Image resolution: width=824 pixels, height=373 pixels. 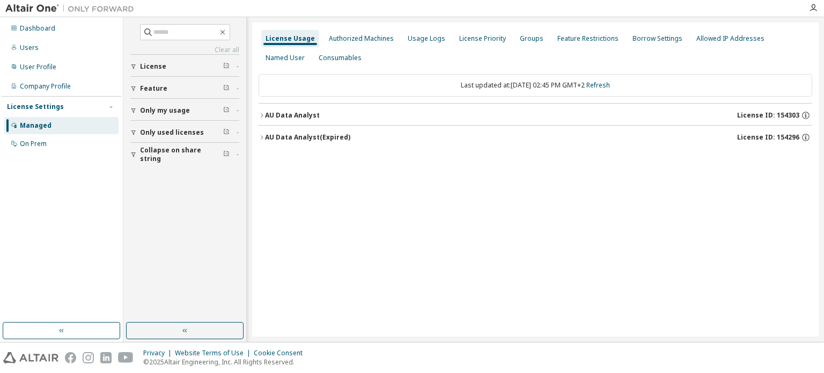 What do you see at coordinates (532, 39) in the screenshot?
I see `div: Groups` at bounding box center [532, 39].